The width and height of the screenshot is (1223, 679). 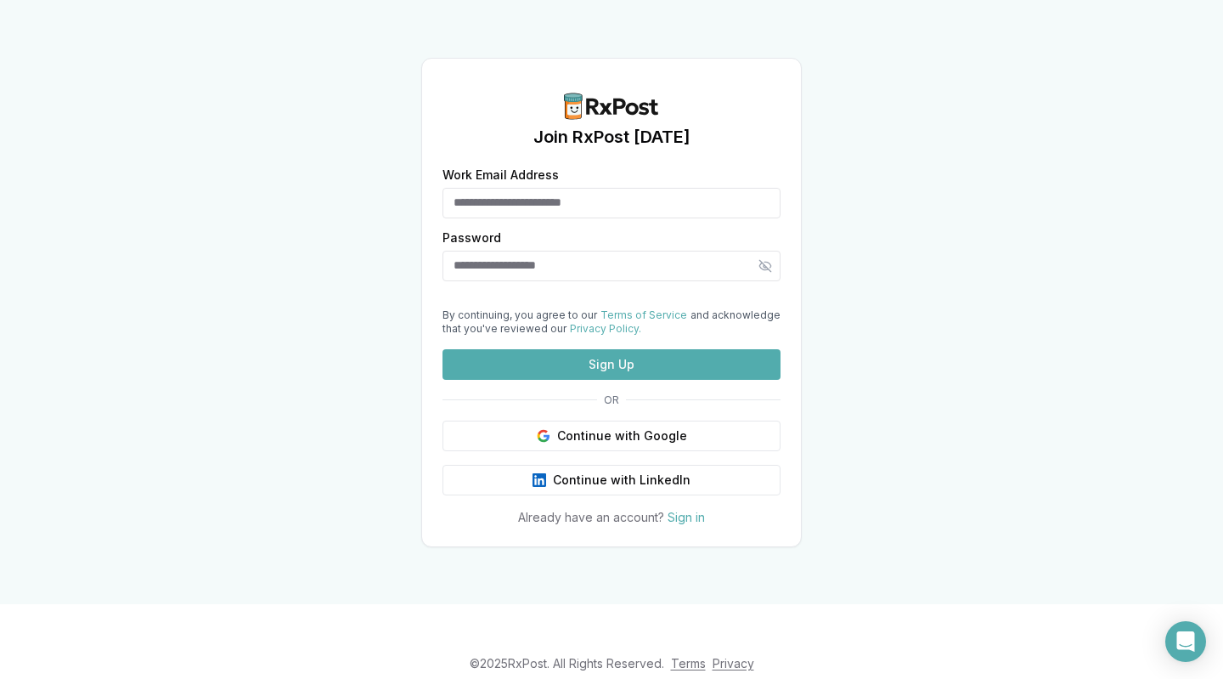 I want to click on div: By continuing, you agree to our and acknowledge that you've reviewed our, so click(x=612, y=322).